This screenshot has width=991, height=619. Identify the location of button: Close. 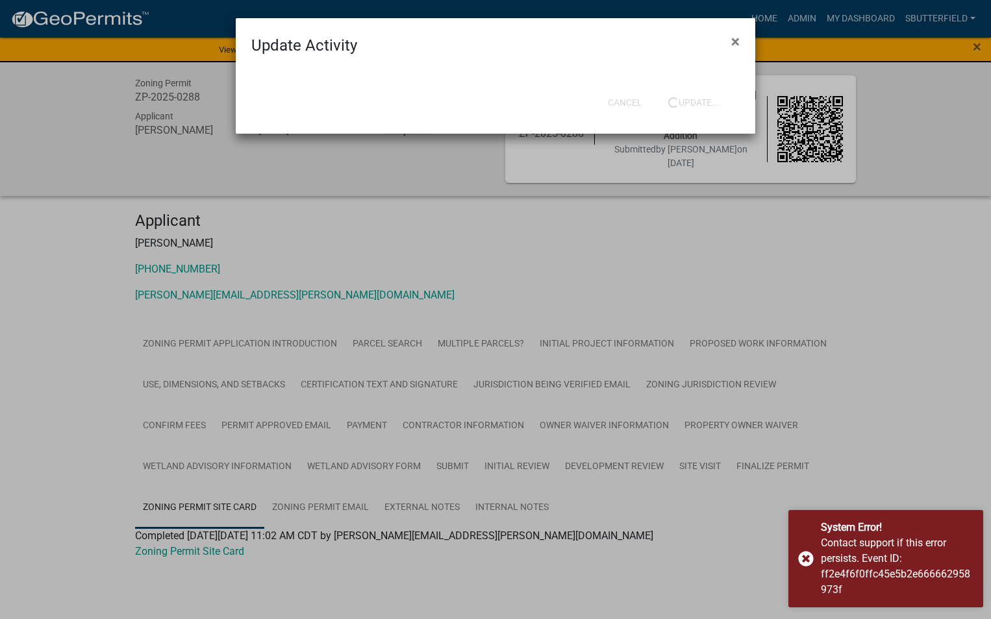
(735, 42).